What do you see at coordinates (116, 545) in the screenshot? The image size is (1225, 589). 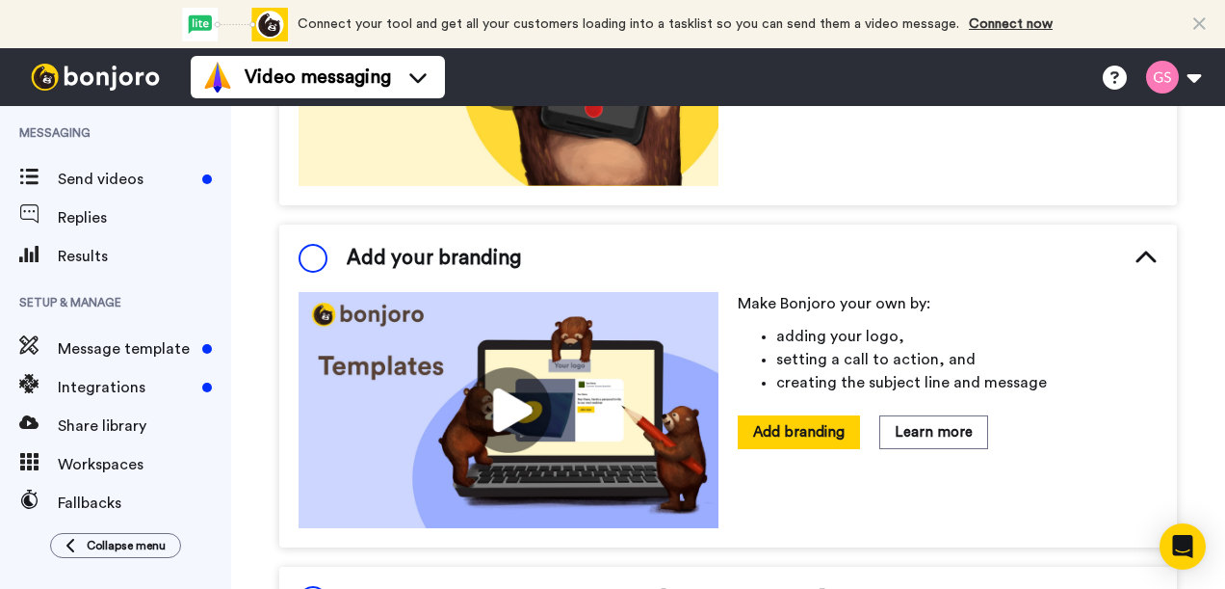 I see `button: Collapse menu` at bounding box center [116, 545].